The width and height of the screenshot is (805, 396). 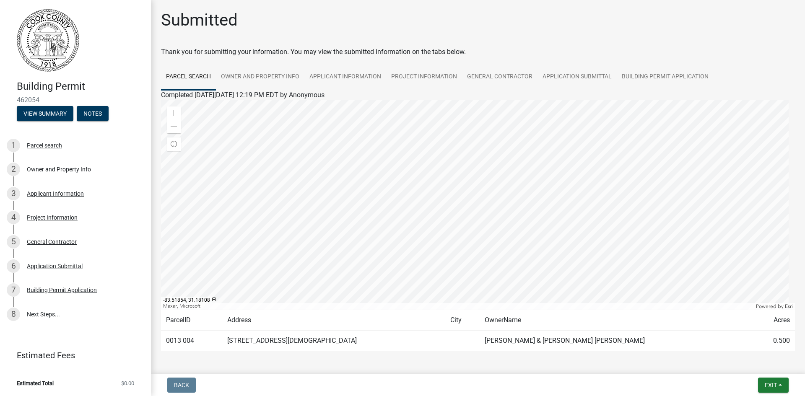 I want to click on wm-modal-confirm: Notes, so click(x=93, y=114).